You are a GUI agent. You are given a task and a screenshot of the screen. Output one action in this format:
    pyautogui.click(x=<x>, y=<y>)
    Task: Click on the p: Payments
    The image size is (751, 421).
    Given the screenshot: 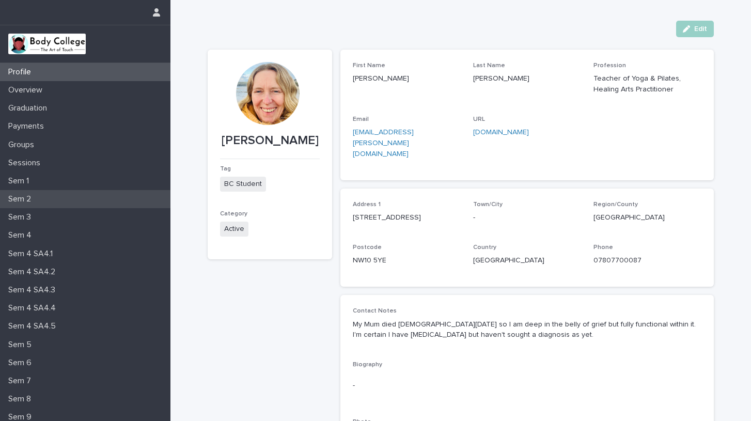 What is the action you would take?
    pyautogui.click(x=28, y=126)
    